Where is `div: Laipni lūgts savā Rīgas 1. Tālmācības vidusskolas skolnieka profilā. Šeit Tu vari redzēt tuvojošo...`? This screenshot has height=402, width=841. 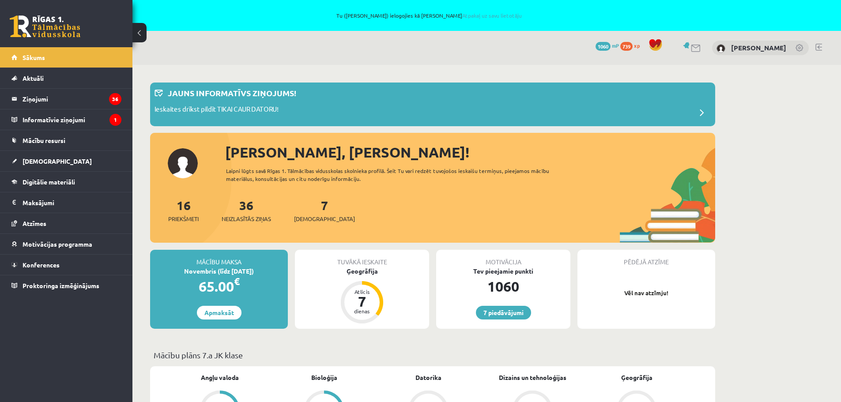
div: Laipni lūgts savā Rīgas 1. Tālmācības vidusskolas skolnieka profilā. Šeit Tu vari redzēt tuvojošo... is located at coordinates (395, 175).